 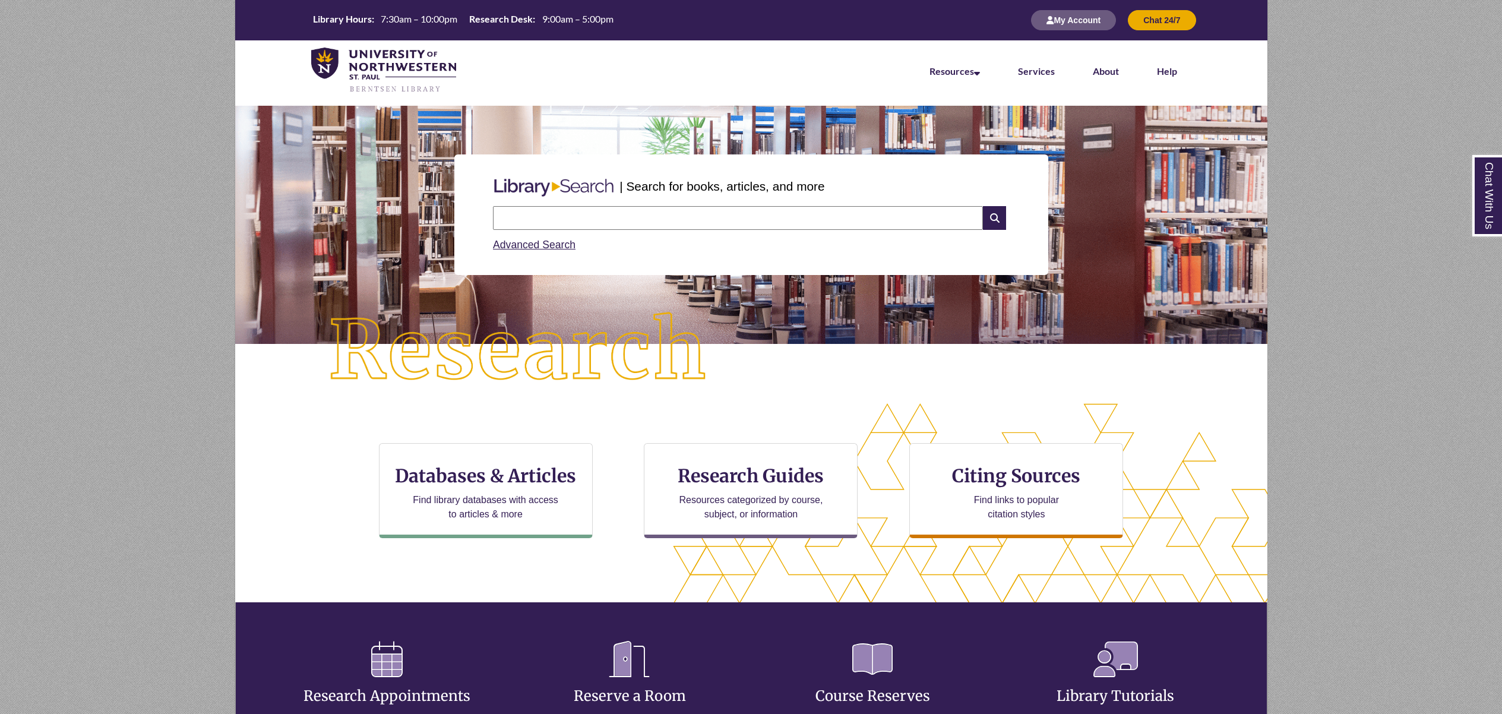 What do you see at coordinates (1162, 20) in the screenshot?
I see `a: Chat 24/7` at bounding box center [1162, 20].